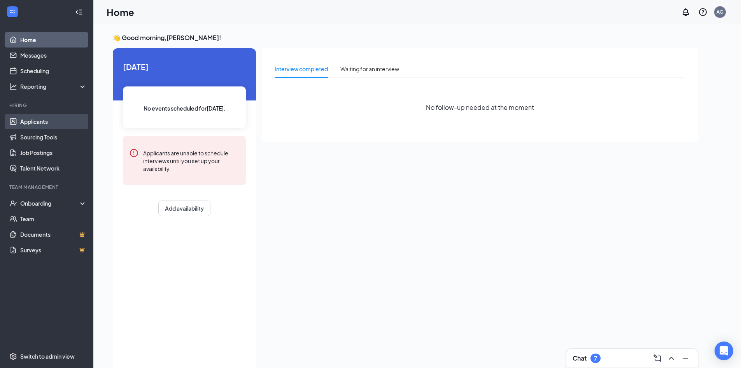 This screenshot has height=368, width=741. Describe the element at coordinates (686, 358) in the screenshot. I see `svg: Minimize` at that location.